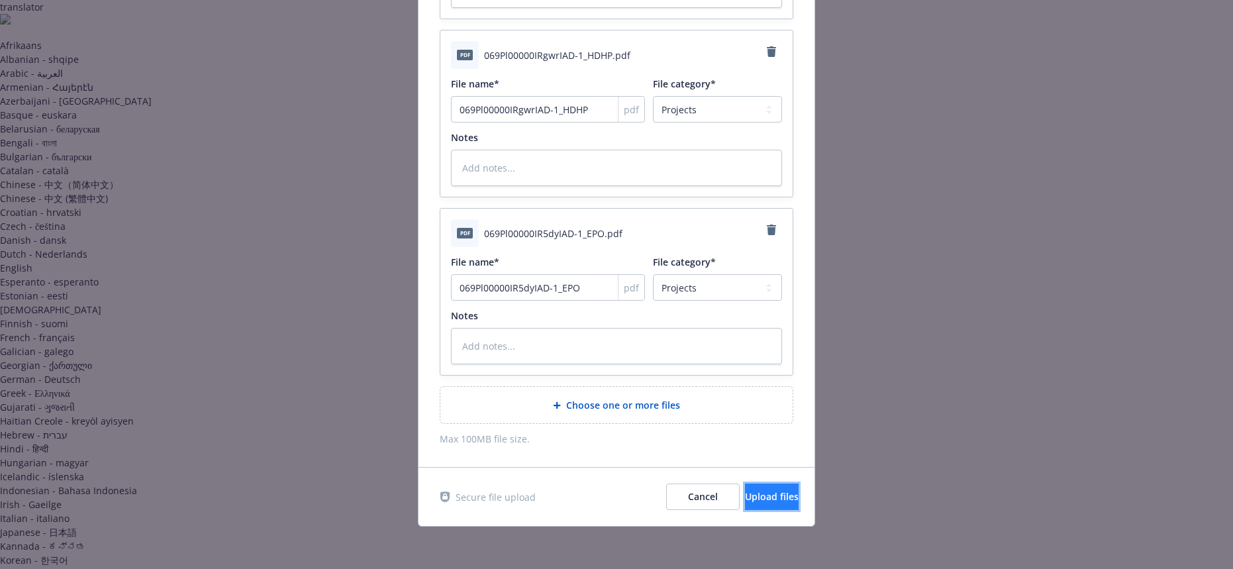 This screenshot has width=1233, height=569. Describe the element at coordinates (553, 233) in the screenshot. I see `span: 069Pl00000IR5dyIAD-1_EPO.pdf` at that location.